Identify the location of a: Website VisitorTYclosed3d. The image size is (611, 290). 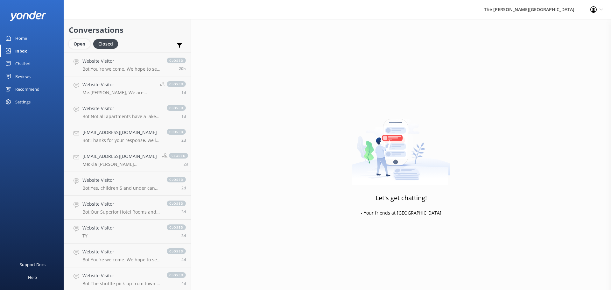
(127, 231).